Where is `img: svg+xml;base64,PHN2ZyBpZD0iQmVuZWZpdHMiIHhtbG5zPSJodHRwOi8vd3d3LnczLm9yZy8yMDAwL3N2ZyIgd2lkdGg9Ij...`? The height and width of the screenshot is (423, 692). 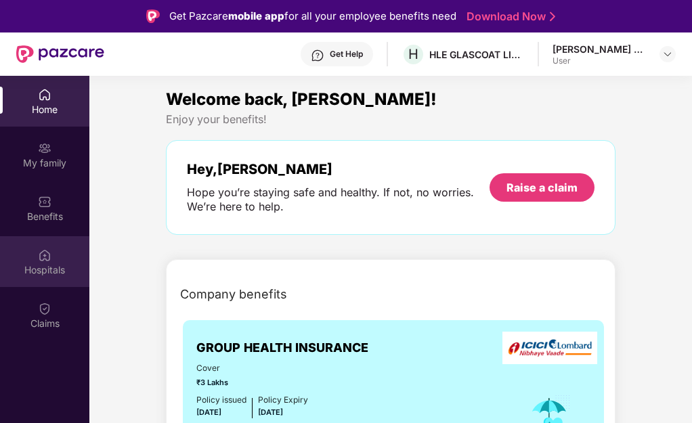
img: svg+xml;base64,PHN2ZyBpZD0iQmVuZWZpdHMiIHhtbG5zPSJodHRwOi8vd3d3LnczLm9yZy8yMDAwL3N2ZyIgd2lkdGg9Ij... is located at coordinates (45, 202).